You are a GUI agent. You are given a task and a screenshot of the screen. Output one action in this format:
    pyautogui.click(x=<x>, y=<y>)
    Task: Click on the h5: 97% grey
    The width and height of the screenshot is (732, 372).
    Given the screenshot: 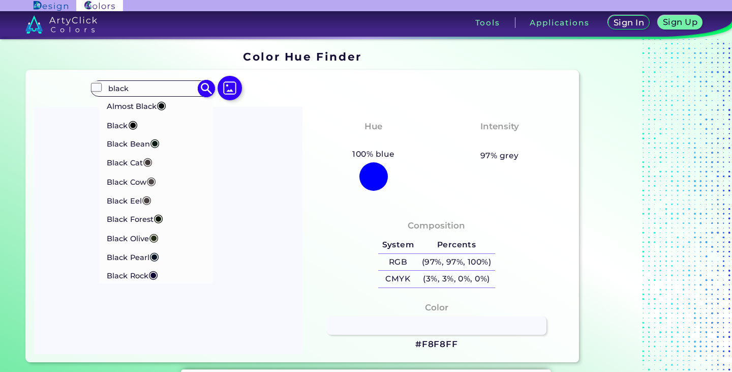 What is the action you would take?
    pyautogui.click(x=500, y=156)
    